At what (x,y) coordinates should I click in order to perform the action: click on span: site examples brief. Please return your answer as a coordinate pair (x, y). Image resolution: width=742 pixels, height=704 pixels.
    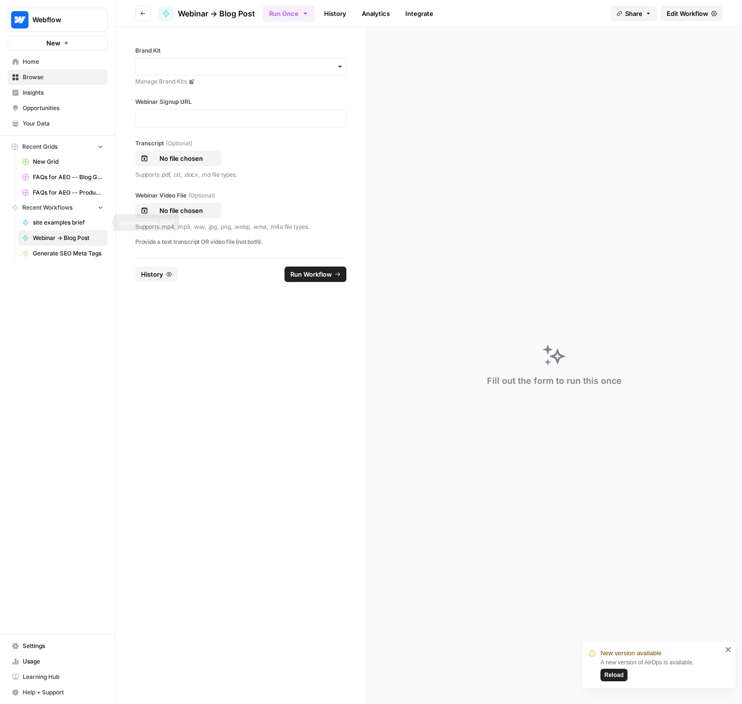
    Looking at the image, I should click on (68, 223).